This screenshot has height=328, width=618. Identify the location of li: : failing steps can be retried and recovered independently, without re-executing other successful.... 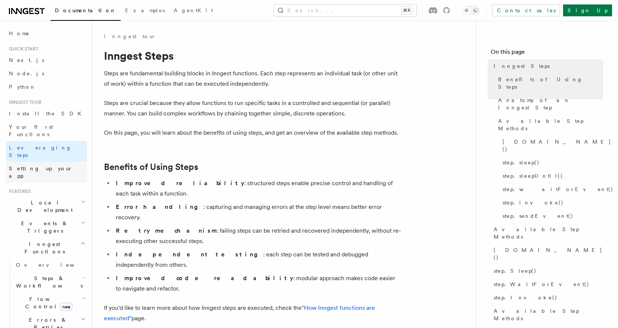
(257, 236).